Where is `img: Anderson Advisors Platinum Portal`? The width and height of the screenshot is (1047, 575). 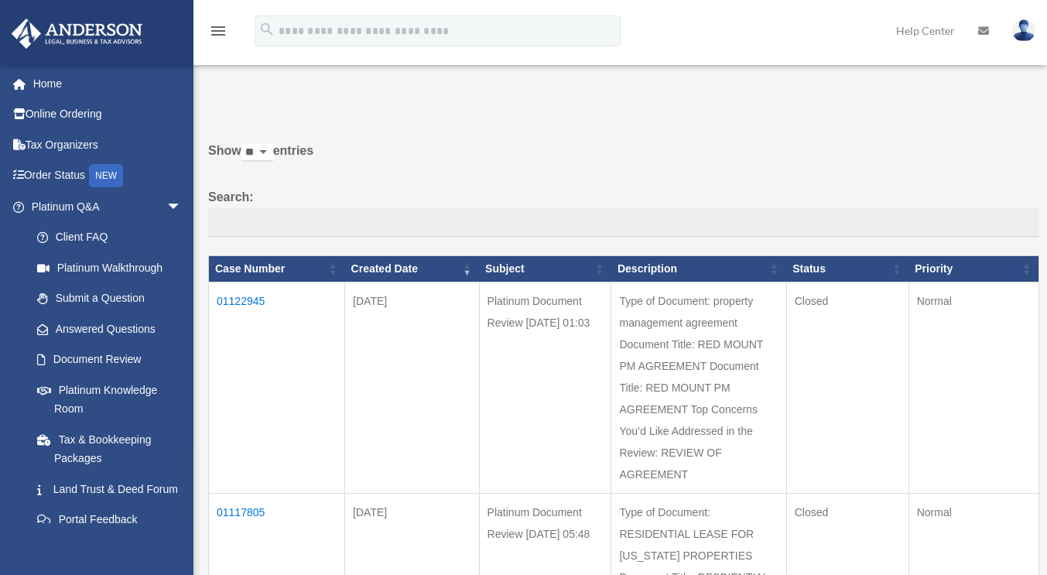
img: Anderson Advisors Platinum Portal is located at coordinates (77, 33).